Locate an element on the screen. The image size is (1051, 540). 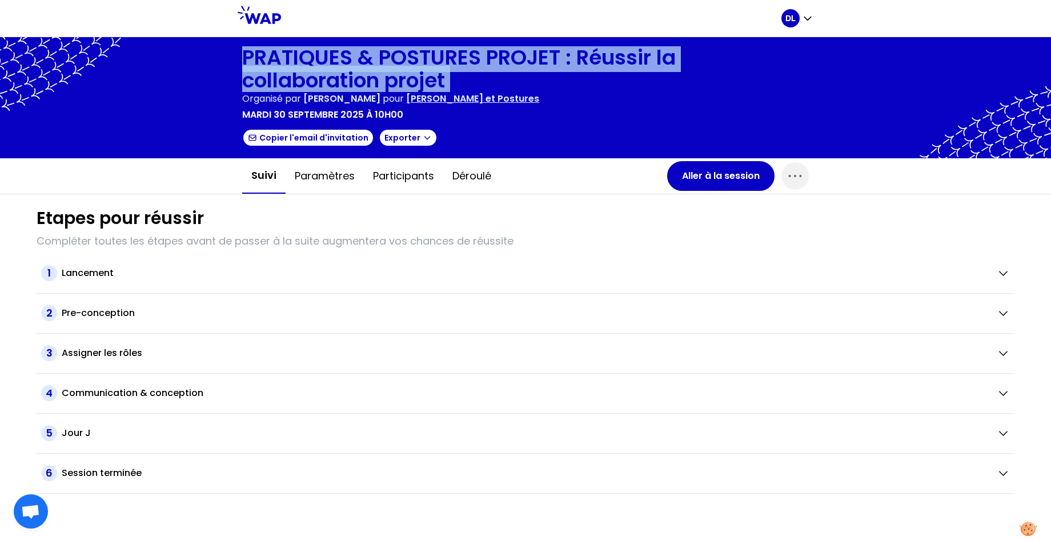
button: 1Lancement is located at coordinates (525, 273).